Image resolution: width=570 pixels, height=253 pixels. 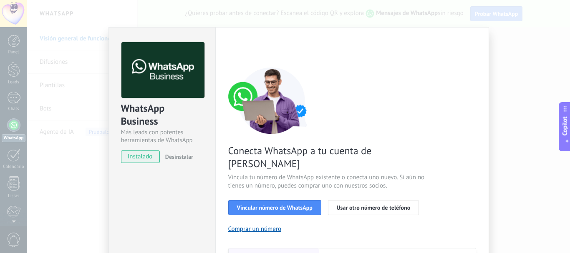 What do you see at coordinates (374, 208) in the screenshot?
I see `span: Usar otro número de teléfono` at bounding box center [374, 208].